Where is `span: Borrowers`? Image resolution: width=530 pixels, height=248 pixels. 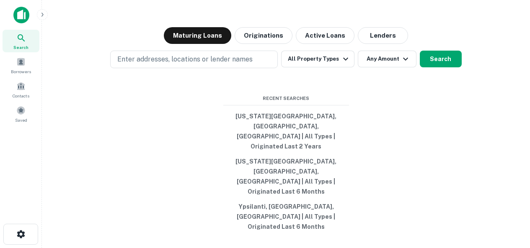
span: Borrowers is located at coordinates (21, 72).